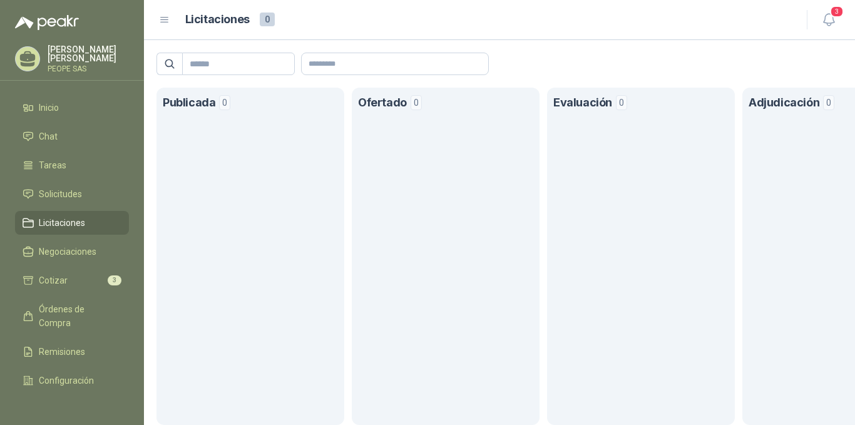  I want to click on span: Órdenes de Compra, so click(78, 316).